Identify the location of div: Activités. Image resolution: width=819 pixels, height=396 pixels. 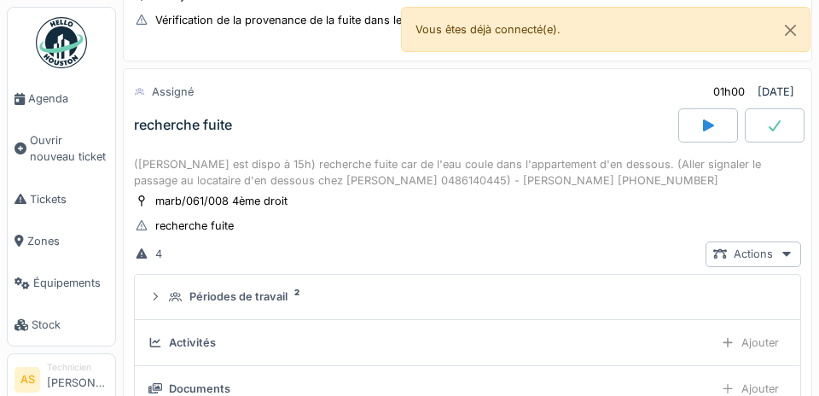
(192, 342).